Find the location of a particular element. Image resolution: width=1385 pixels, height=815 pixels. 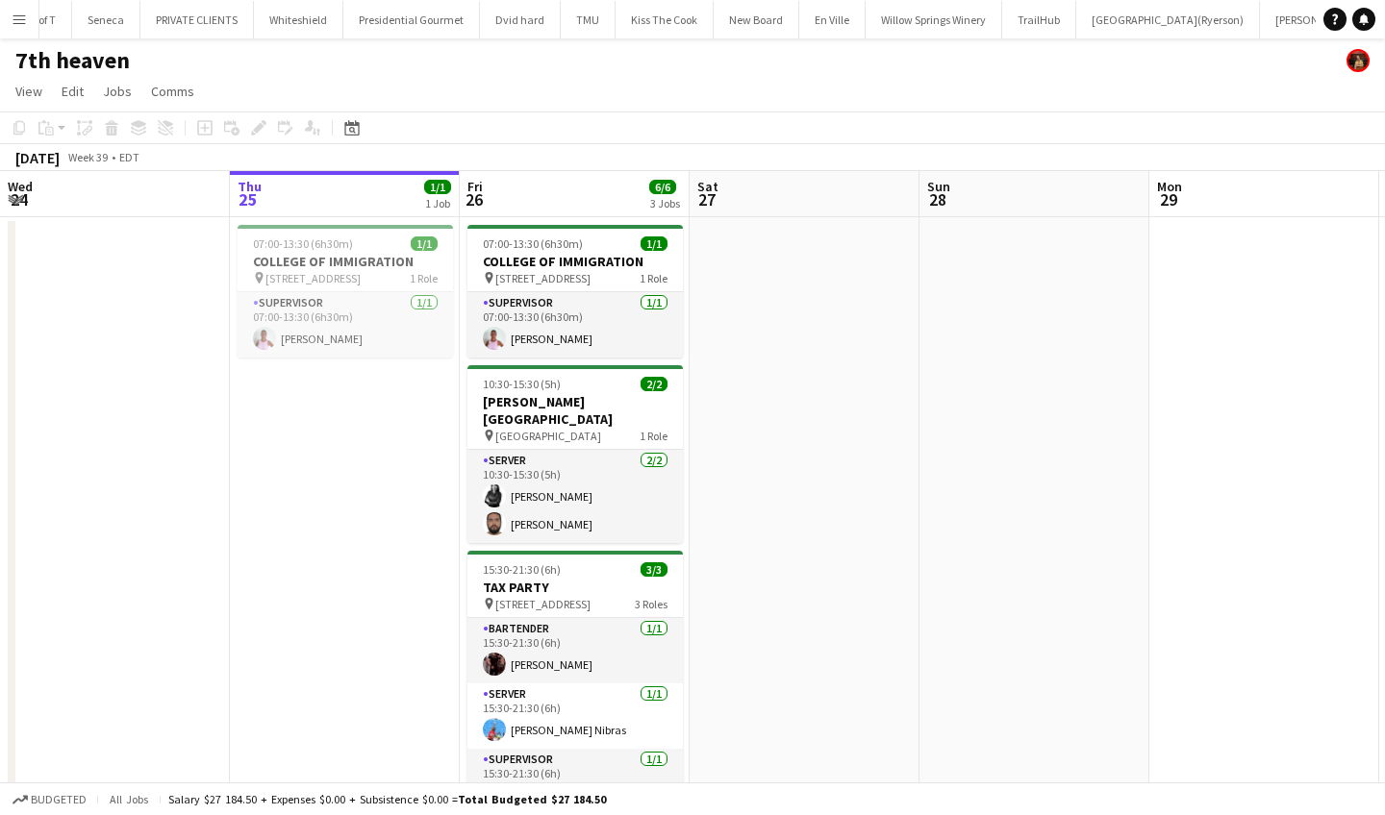

span: Budgeted is located at coordinates (59, 800).